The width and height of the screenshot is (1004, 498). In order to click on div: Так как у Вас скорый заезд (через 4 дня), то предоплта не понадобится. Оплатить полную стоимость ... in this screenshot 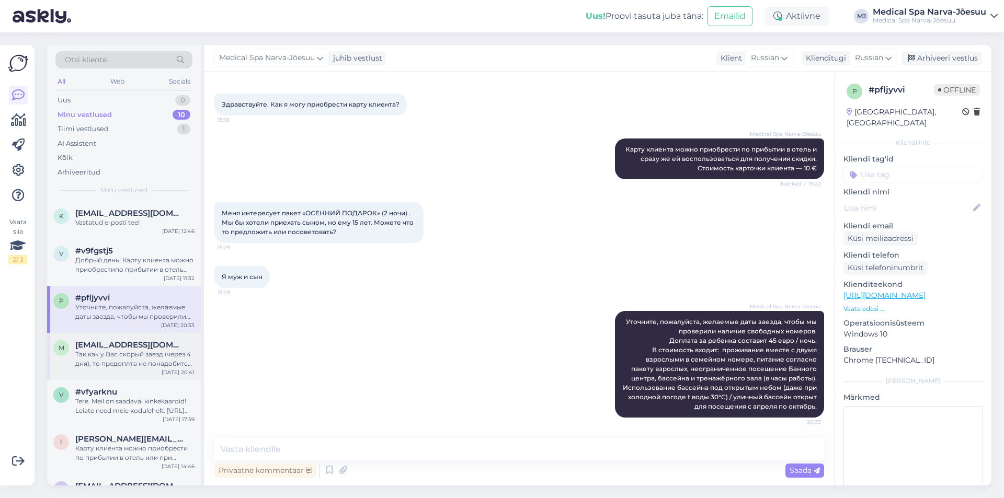, I will do `click(135, 359)`.